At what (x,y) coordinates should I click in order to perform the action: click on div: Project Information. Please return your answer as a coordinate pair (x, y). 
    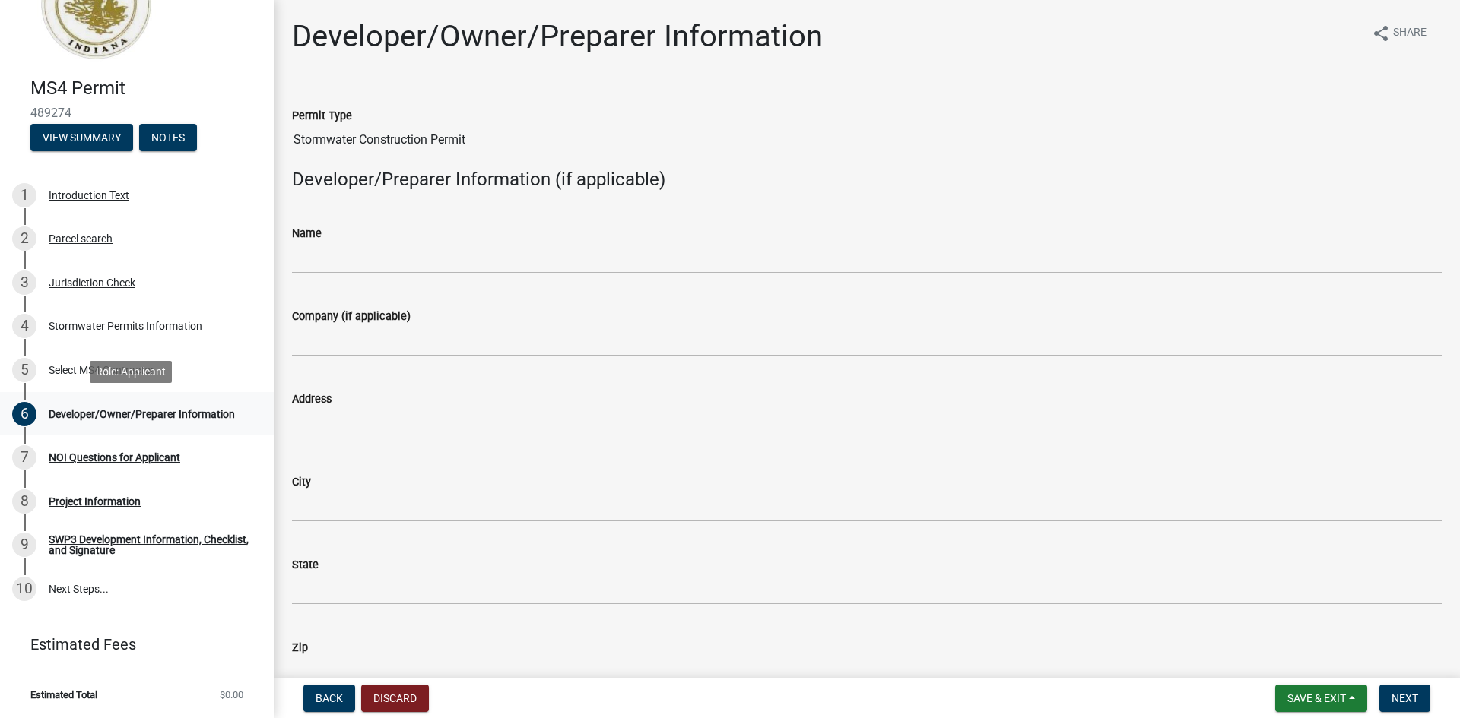
    Looking at the image, I should click on (94, 502).